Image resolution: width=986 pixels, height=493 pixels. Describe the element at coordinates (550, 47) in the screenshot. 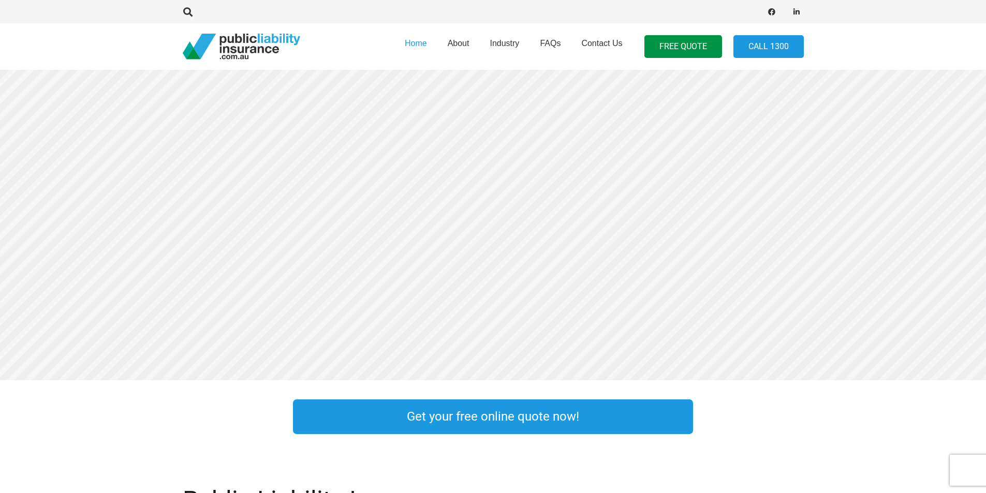

I see `a: FAQs` at that location.